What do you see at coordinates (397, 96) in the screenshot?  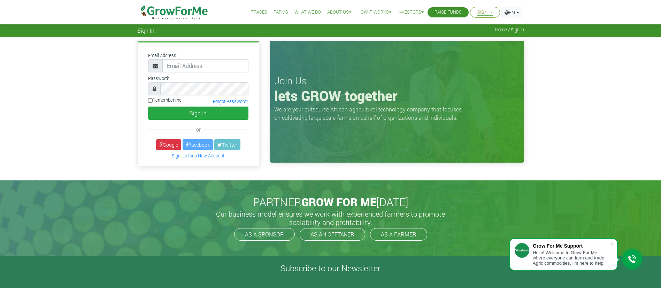 I see `h1: lets GROW together` at bounding box center [397, 96].